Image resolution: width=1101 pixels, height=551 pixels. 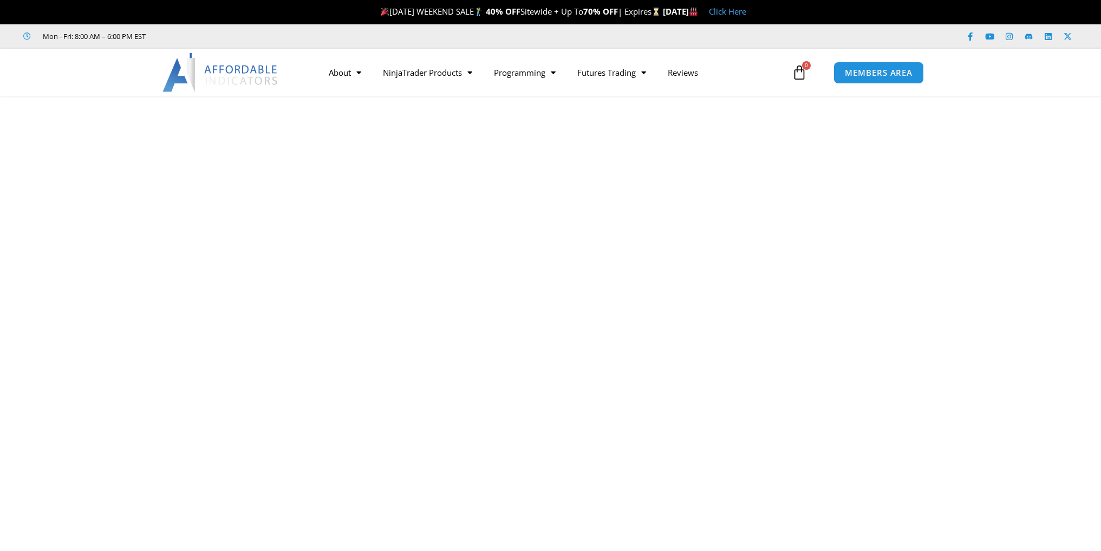 What do you see at coordinates (806, 66) in the screenshot?
I see `span: 0` at bounding box center [806, 66].